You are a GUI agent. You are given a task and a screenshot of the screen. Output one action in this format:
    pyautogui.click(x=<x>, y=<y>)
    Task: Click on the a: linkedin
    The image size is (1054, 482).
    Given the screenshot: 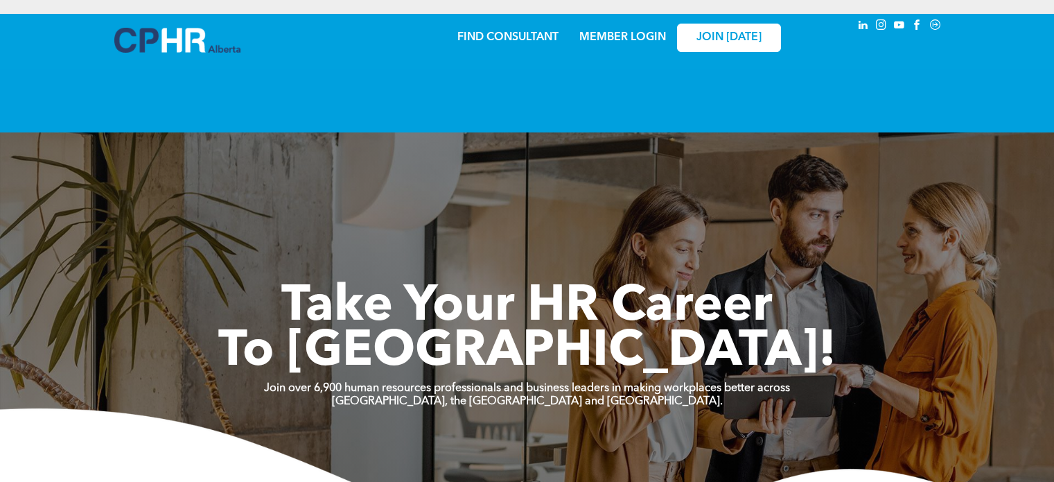 What is the action you would take?
    pyautogui.click(x=863, y=26)
    